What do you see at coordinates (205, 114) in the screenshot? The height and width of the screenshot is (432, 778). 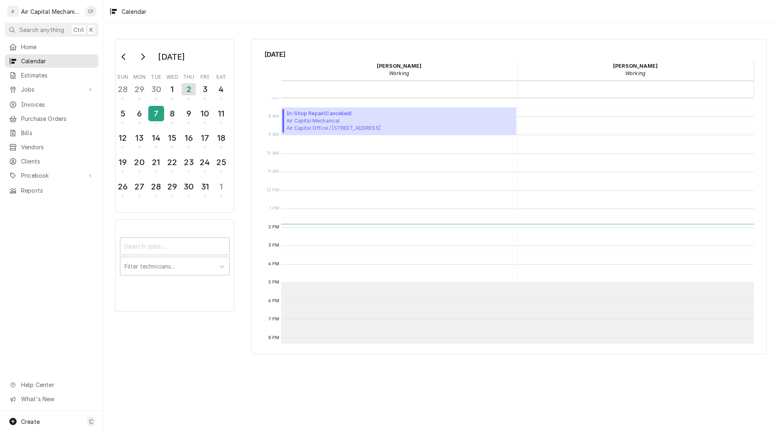 I see `div: 10` at bounding box center [205, 114].